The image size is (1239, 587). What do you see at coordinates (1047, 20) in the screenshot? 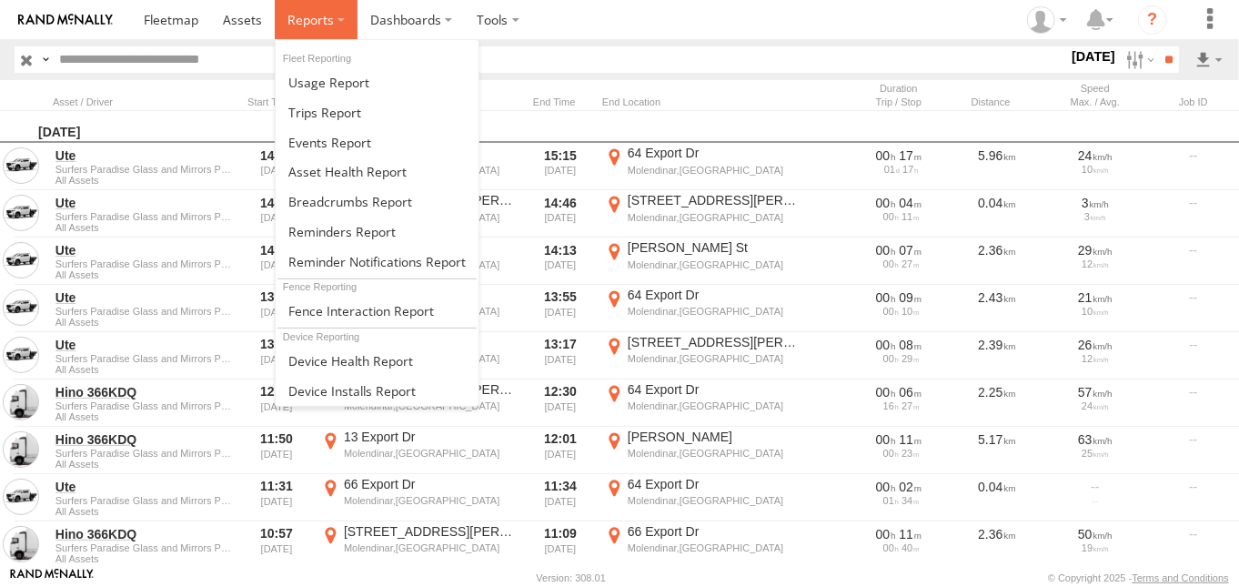
I see `div: Danielle Caldwell` at bounding box center [1047, 20].